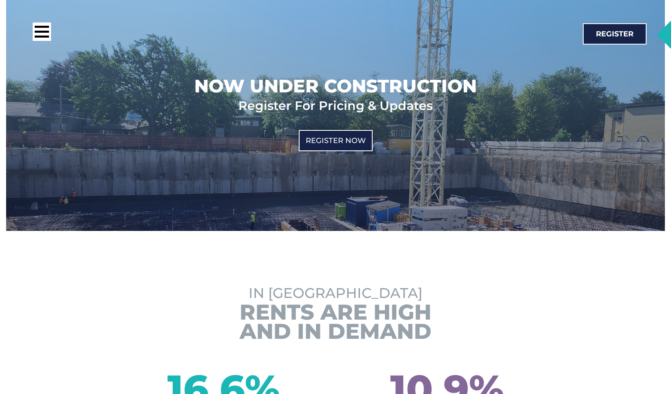 Image resolution: width=671 pixels, height=394 pixels. Describe the element at coordinates (336, 86) in the screenshot. I see `h2: Now Under Construction` at that location.